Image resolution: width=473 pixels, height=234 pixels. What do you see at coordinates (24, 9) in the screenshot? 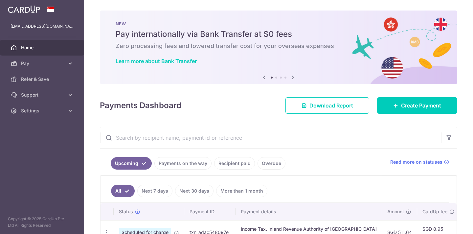
I see `img: CardUp` at bounding box center [24, 9].